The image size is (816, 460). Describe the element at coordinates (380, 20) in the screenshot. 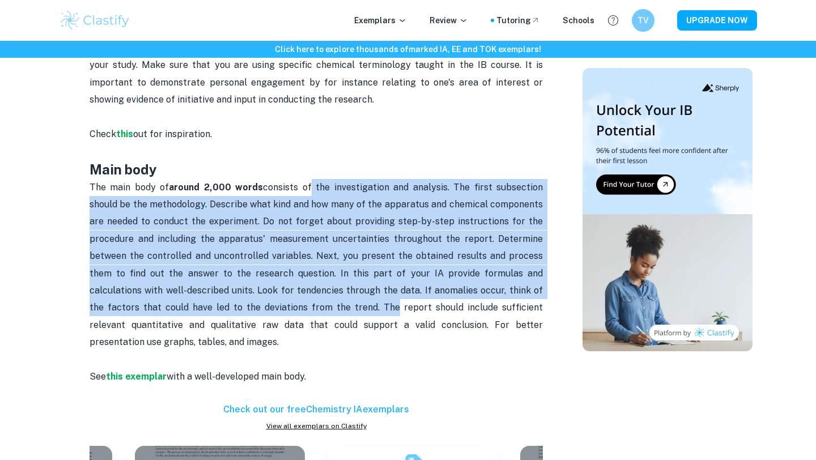

I see `p: Exemplars` at that location.